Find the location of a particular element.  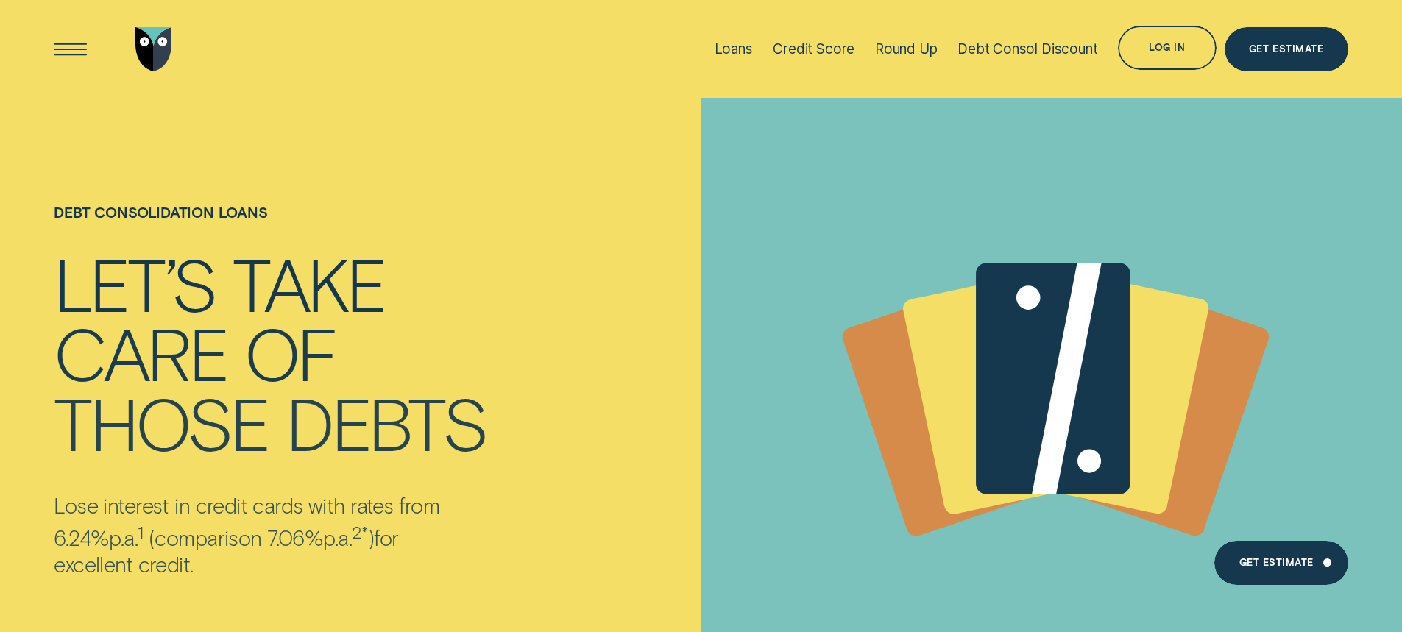

div: DEBTS is located at coordinates (386, 422).